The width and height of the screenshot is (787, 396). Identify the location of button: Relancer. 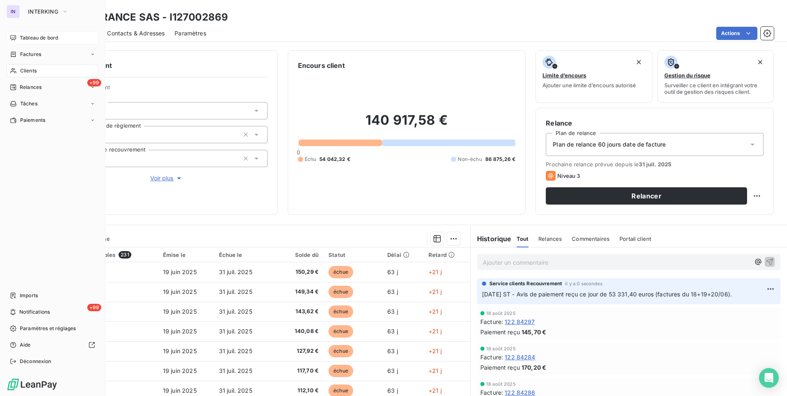
(646, 196).